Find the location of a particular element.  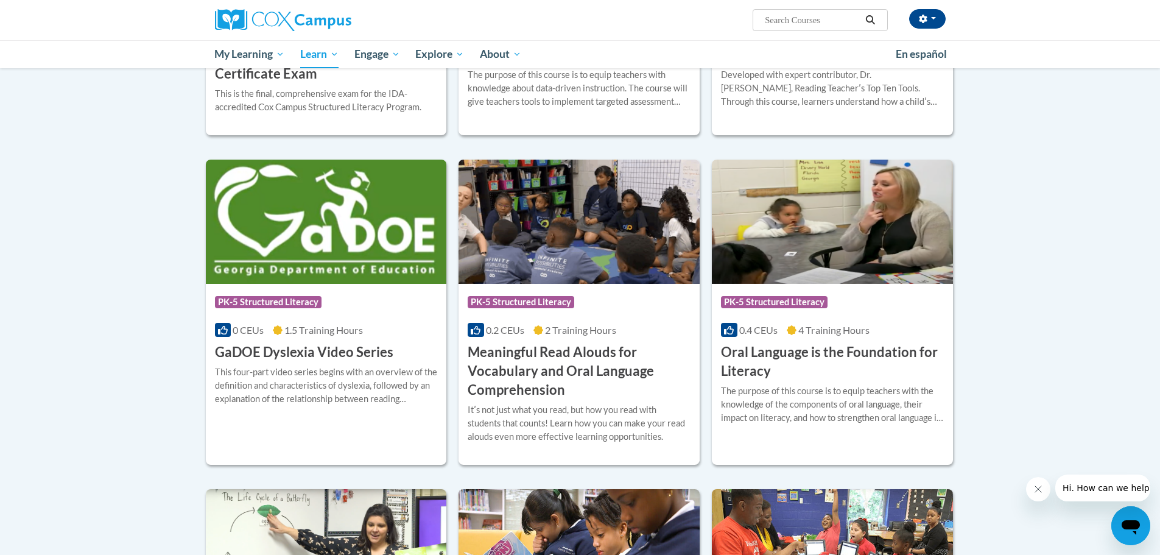

span: My Learning is located at coordinates (249, 54).